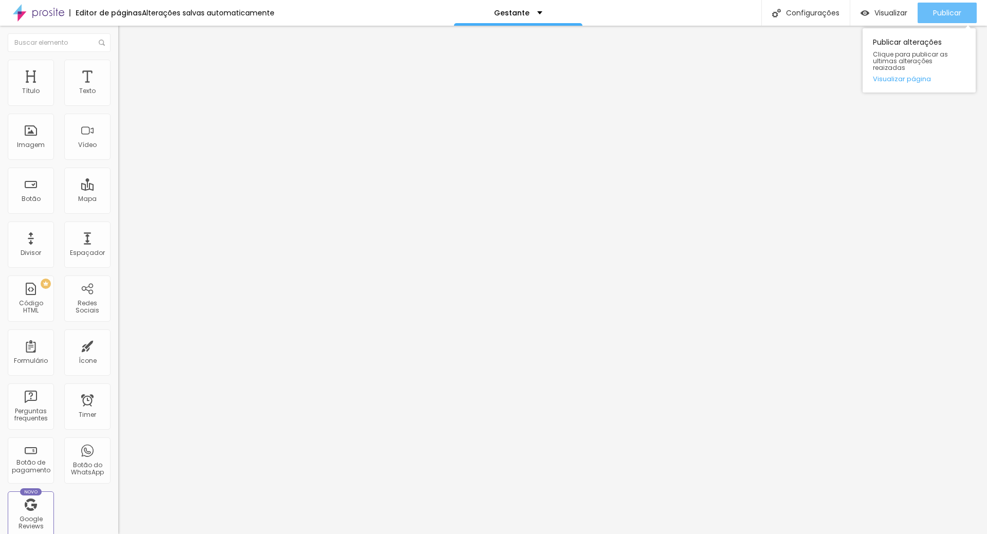  I want to click on div: Redes Sociais, so click(87, 307).